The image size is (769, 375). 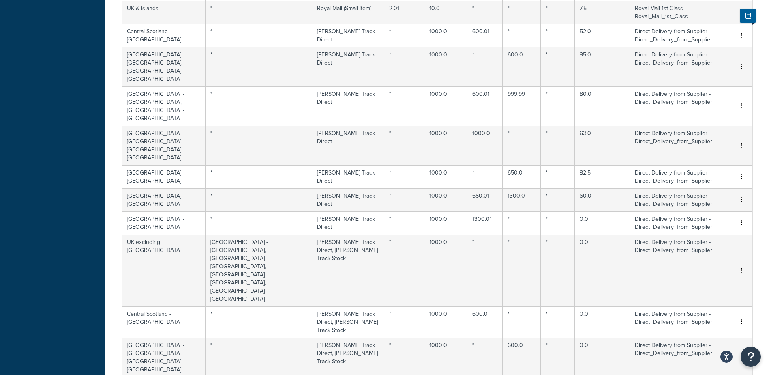 I want to click on td: 10.0, so click(x=446, y=12).